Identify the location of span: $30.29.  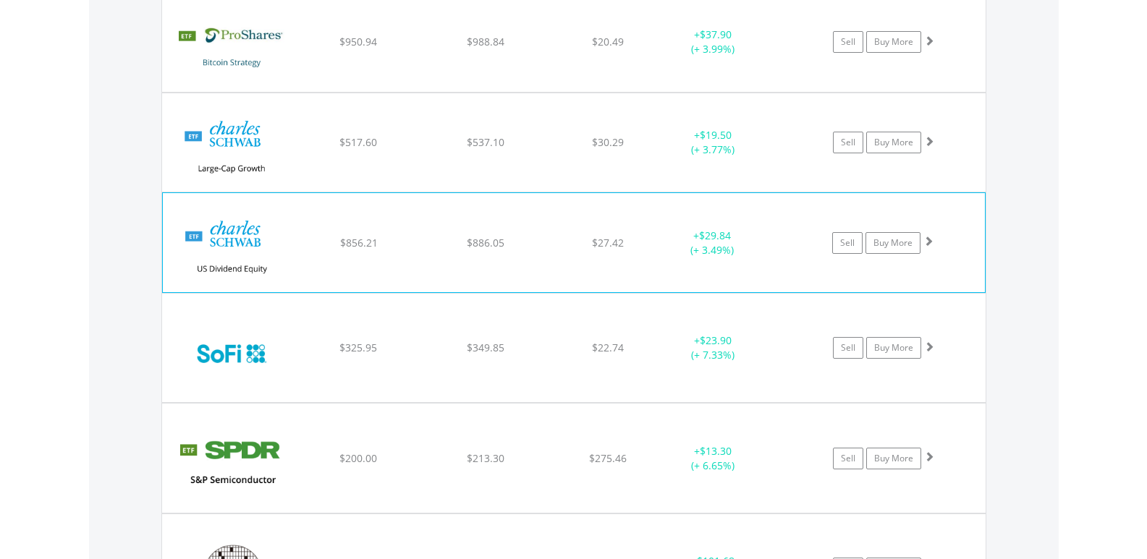
(608, 142).